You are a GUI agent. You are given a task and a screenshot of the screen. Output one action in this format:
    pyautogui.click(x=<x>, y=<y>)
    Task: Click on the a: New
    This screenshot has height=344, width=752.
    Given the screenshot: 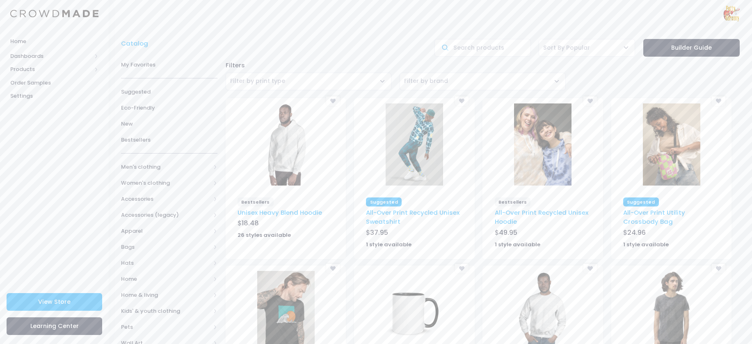 What is the action you would take?
    pyautogui.click(x=169, y=123)
    